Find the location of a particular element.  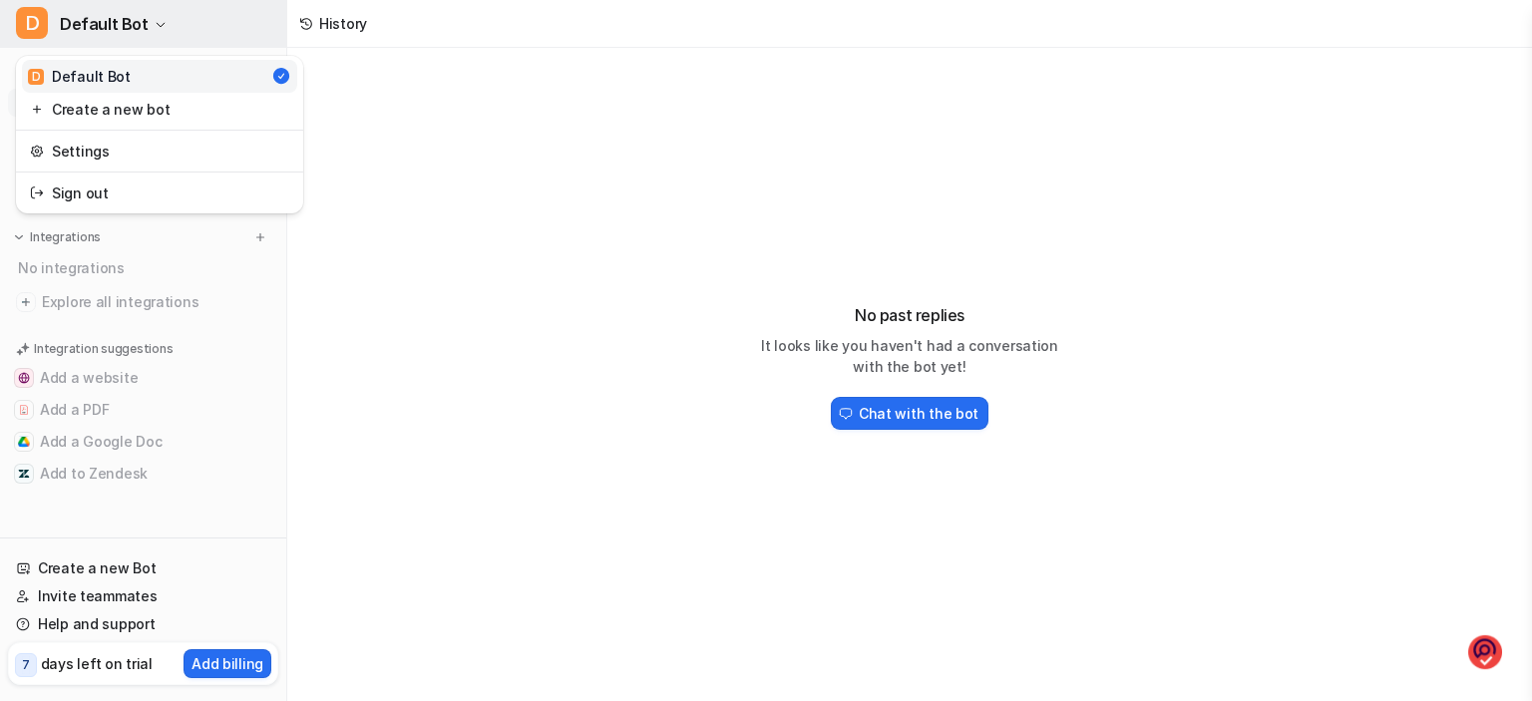

span: Default Bot is located at coordinates (104, 24).